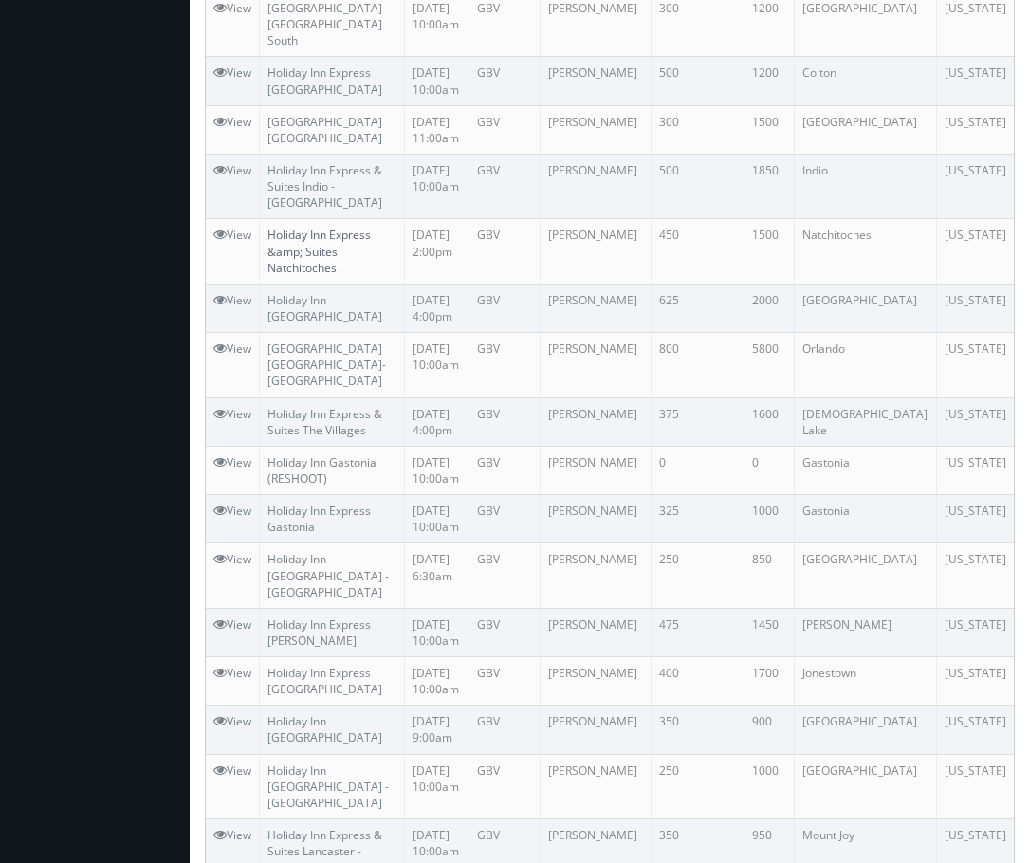 This screenshot has width=1029, height=863. What do you see at coordinates (698, 251) in the screenshot?
I see `td: 450` at bounding box center [698, 251].